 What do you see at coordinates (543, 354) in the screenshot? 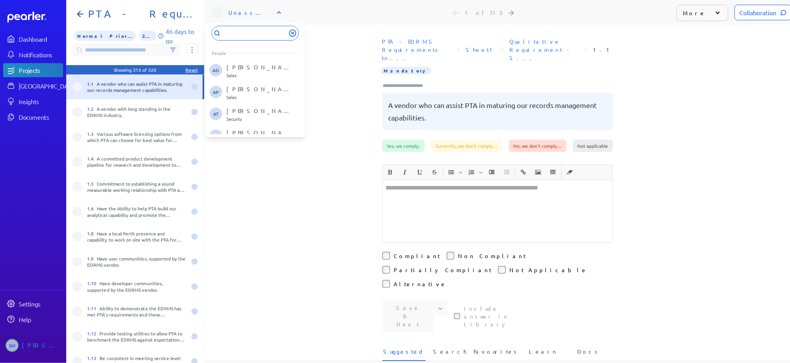
I see `span: Learn` at bounding box center [543, 354].